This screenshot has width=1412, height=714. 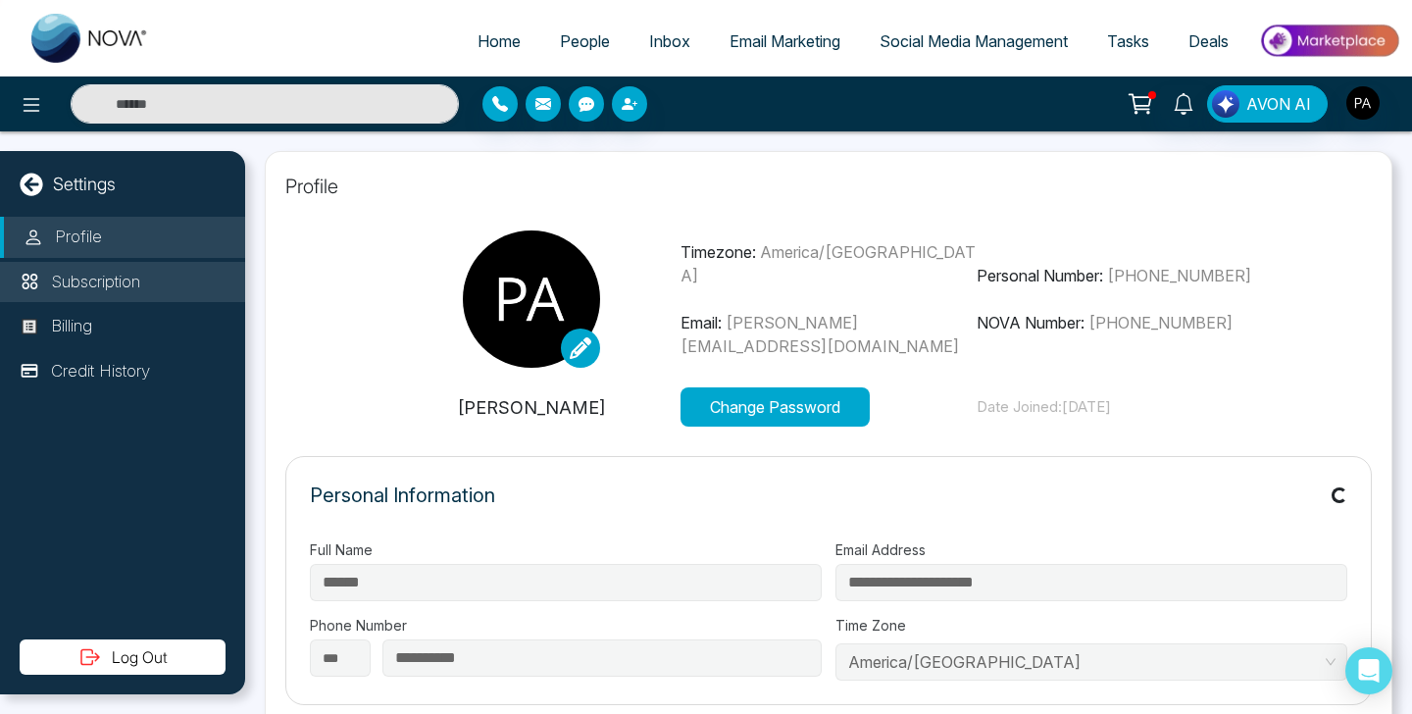 What do you see at coordinates (785, 41) in the screenshot?
I see `a: Email Marketing` at bounding box center [785, 41].